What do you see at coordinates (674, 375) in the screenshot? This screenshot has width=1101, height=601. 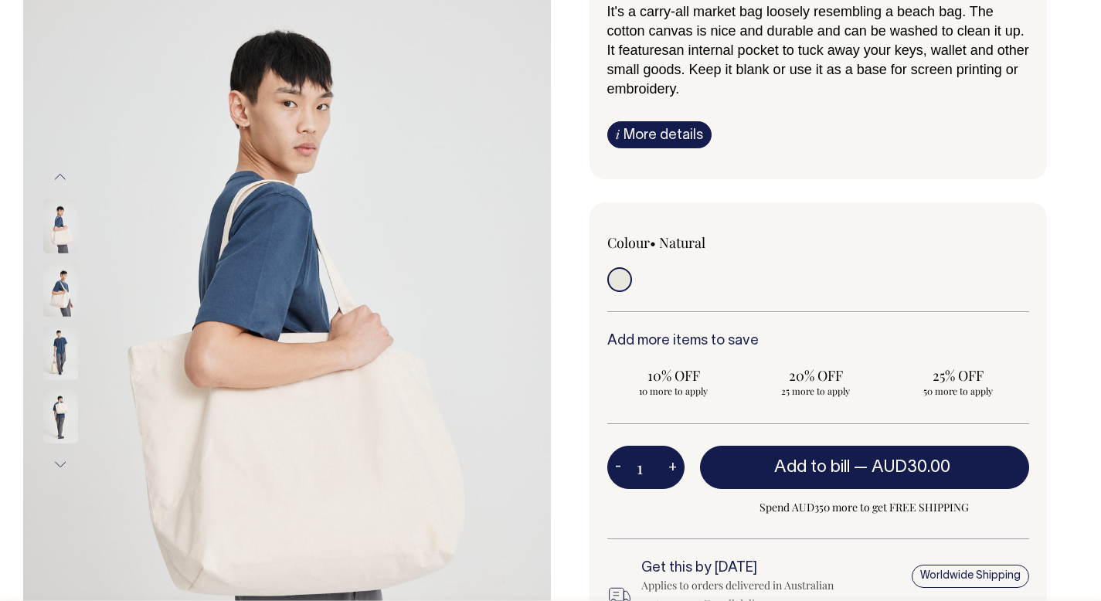 I see `span: 10% OFF` at bounding box center [674, 375].